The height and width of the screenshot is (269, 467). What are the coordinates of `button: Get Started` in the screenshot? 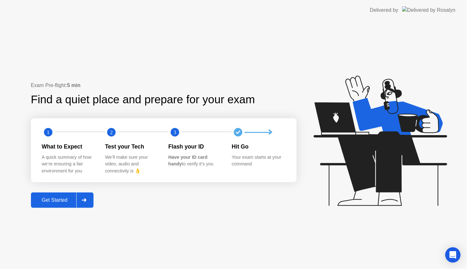 It's located at (62, 200).